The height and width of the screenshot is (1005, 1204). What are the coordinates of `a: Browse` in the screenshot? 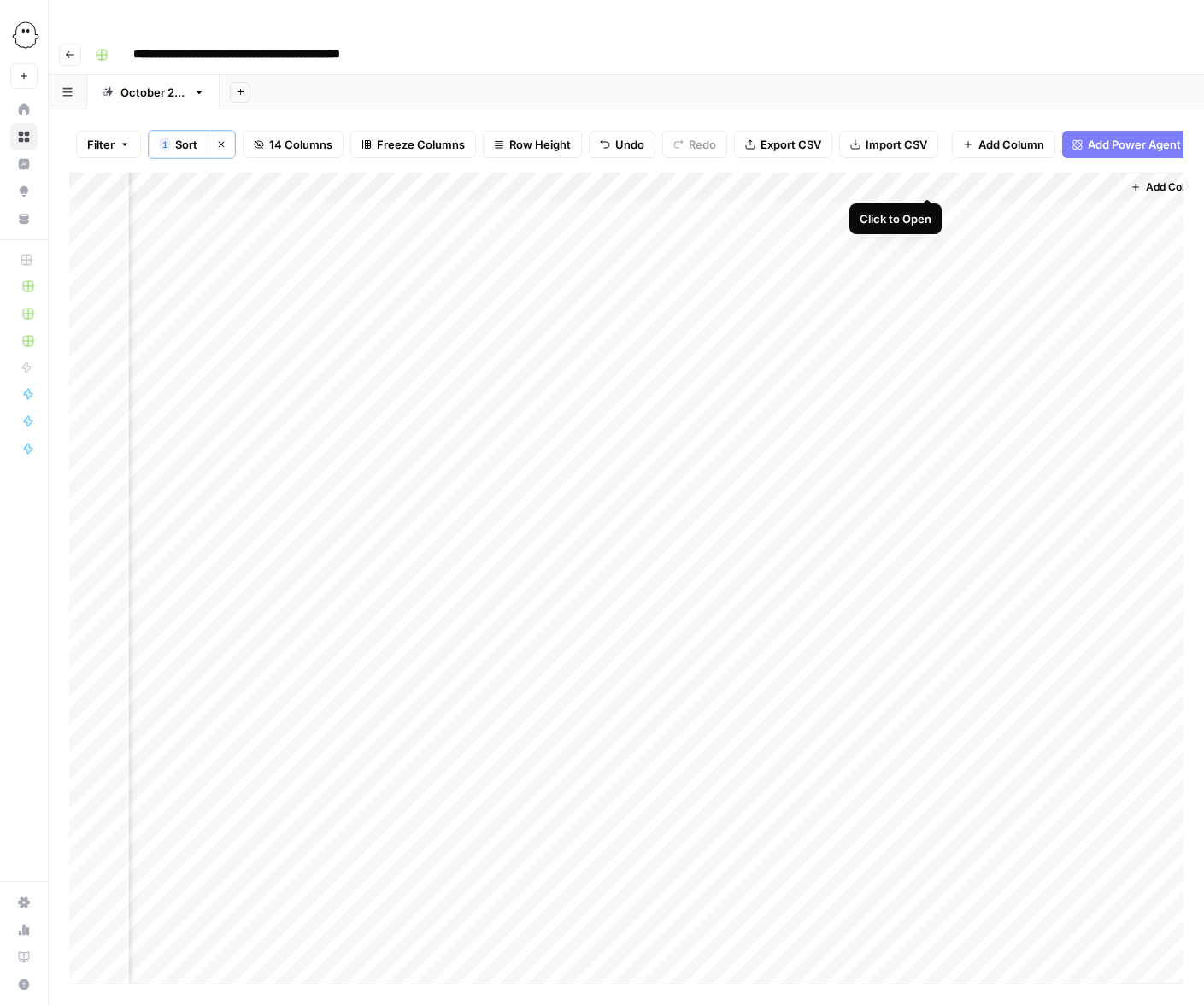 It's located at (24, 137).